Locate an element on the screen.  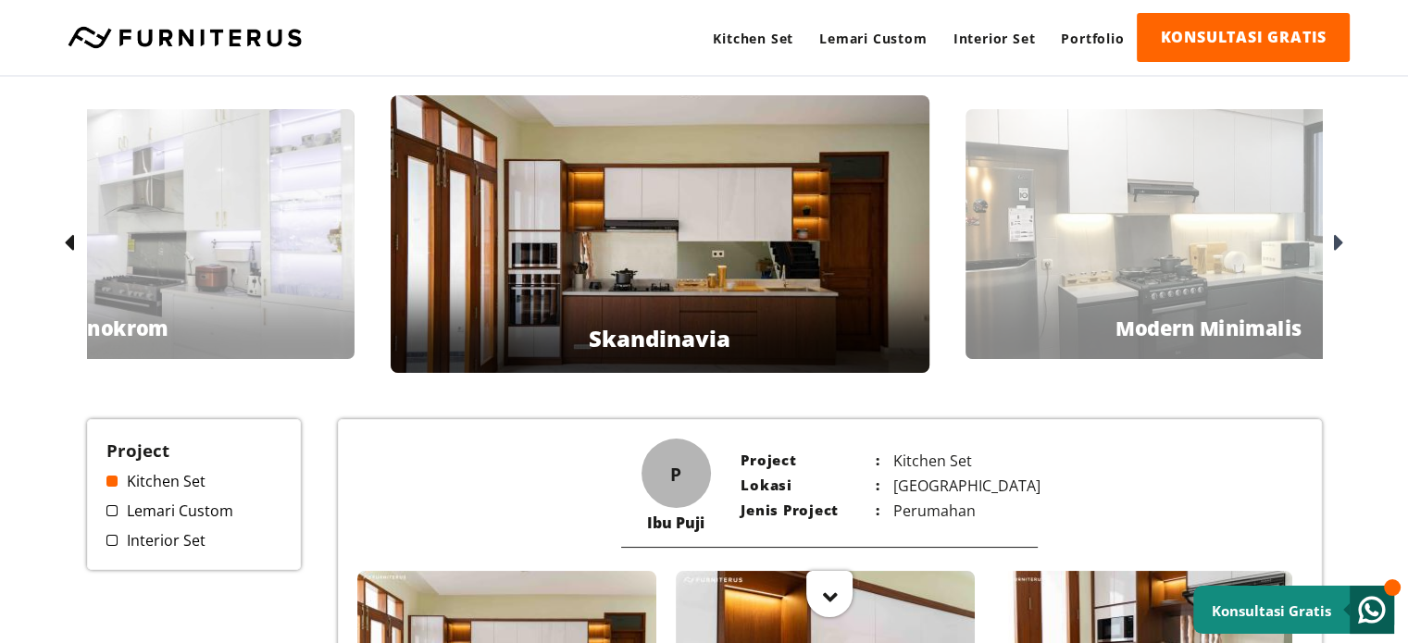
p: Lokasi is located at coordinates (810, 486).